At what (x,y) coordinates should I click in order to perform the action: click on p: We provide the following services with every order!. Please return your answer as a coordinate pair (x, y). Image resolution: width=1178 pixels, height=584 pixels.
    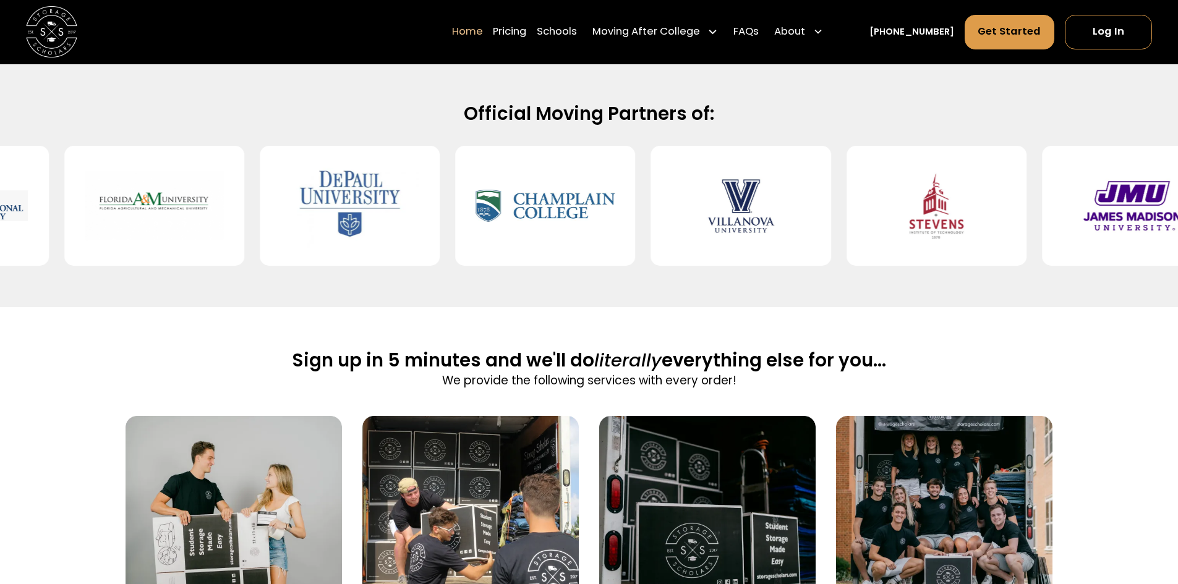
    Looking at the image, I should click on (589, 381).